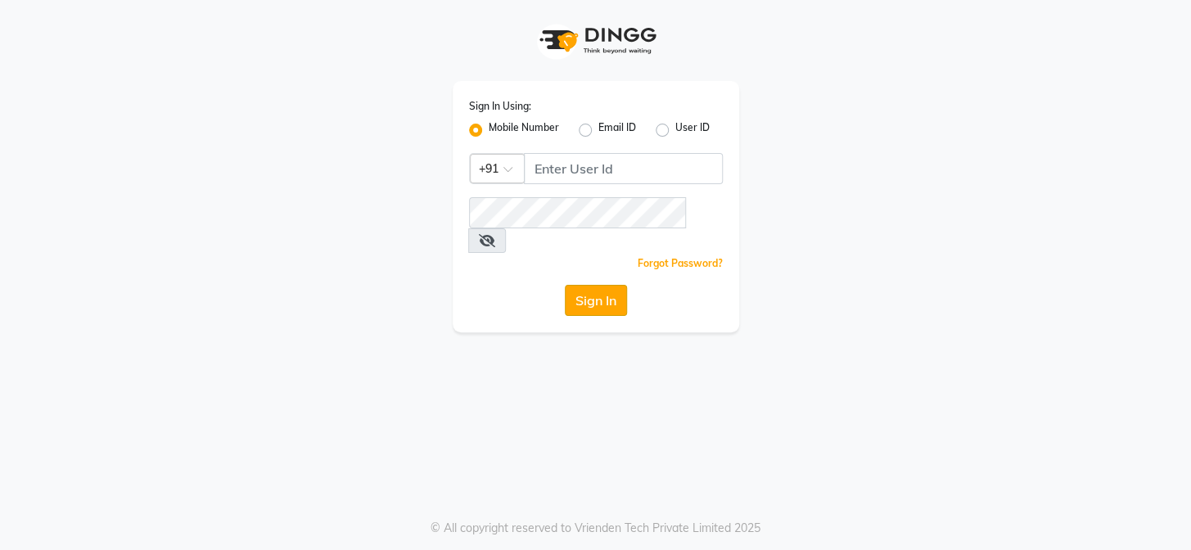 The image size is (1191, 550). What do you see at coordinates (596, 40) in the screenshot?
I see `img: logo1.svg` at bounding box center [596, 40].